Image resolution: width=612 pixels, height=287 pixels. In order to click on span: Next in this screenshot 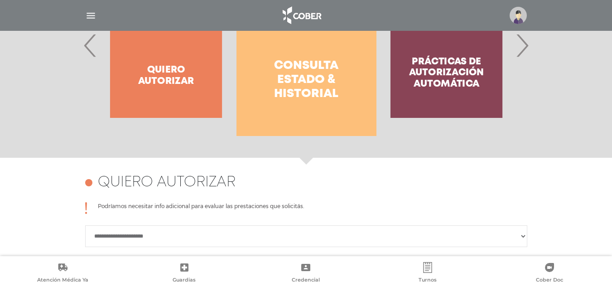, I will do `click(522, 45)`.